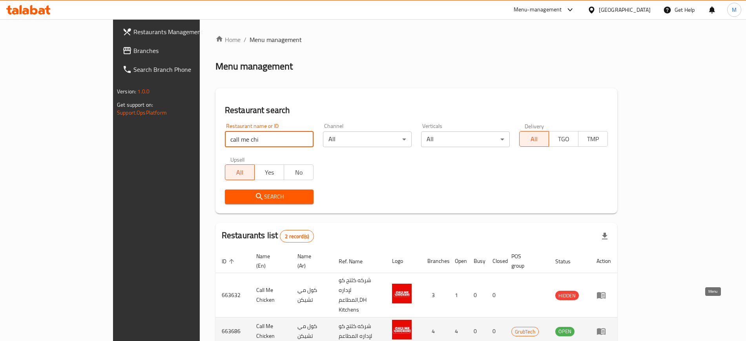 The height and width of the screenshot is (341, 746). I want to click on td: كول مي تشيكن, so click(312, 295).